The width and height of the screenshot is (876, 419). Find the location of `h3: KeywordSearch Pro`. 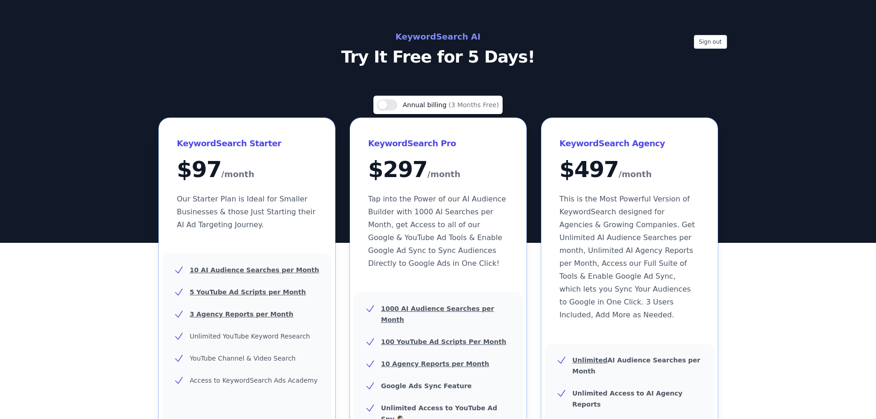

h3: KeywordSearch Pro is located at coordinates (438, 144).